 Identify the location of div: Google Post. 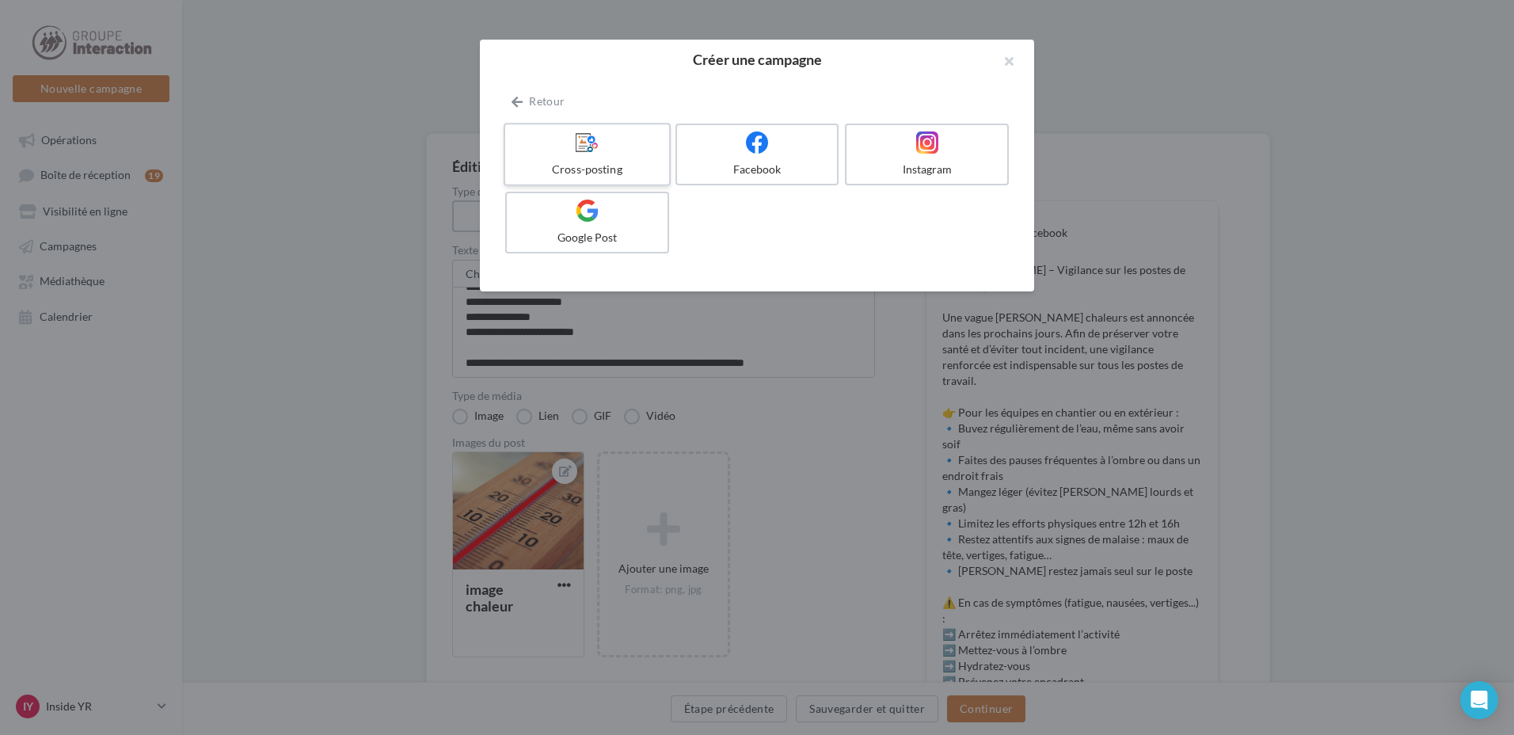
(587, 238).